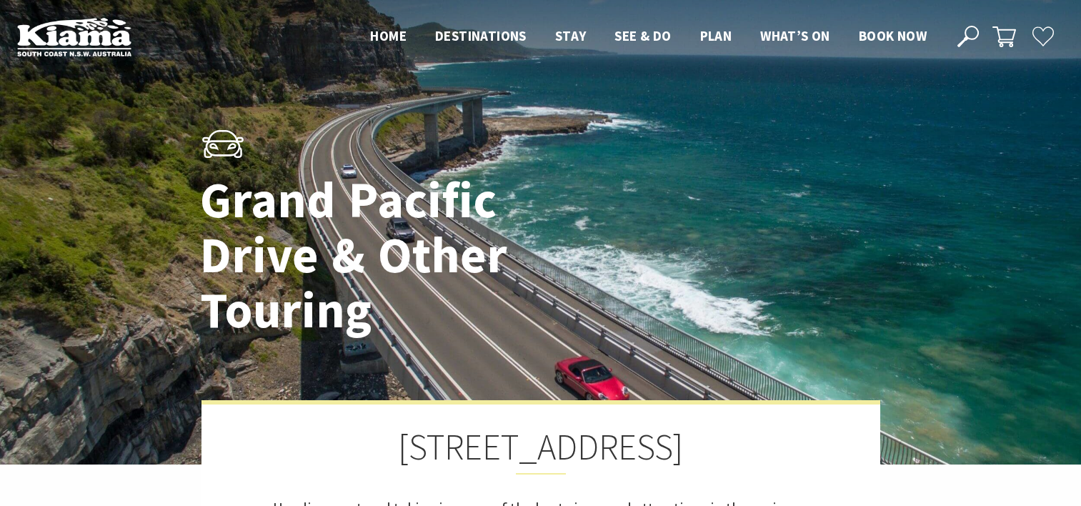 This screenshot has height=506, width=1081. What do you see at coordinates (795, 36) in the screenshot?
I see `span: What’s On` at bounding box center [795, 36].